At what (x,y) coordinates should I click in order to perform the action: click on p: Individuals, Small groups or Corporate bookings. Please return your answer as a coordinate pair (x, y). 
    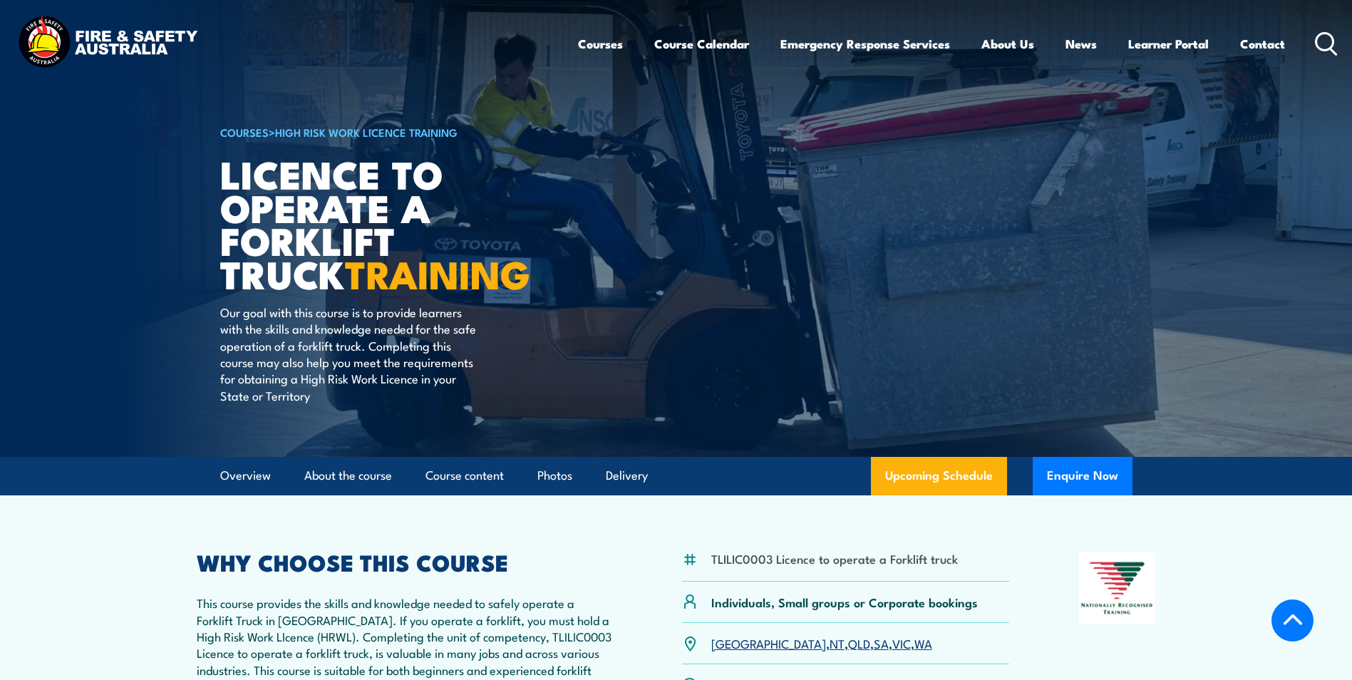
    Looking at the image, I should click on (845, 602).